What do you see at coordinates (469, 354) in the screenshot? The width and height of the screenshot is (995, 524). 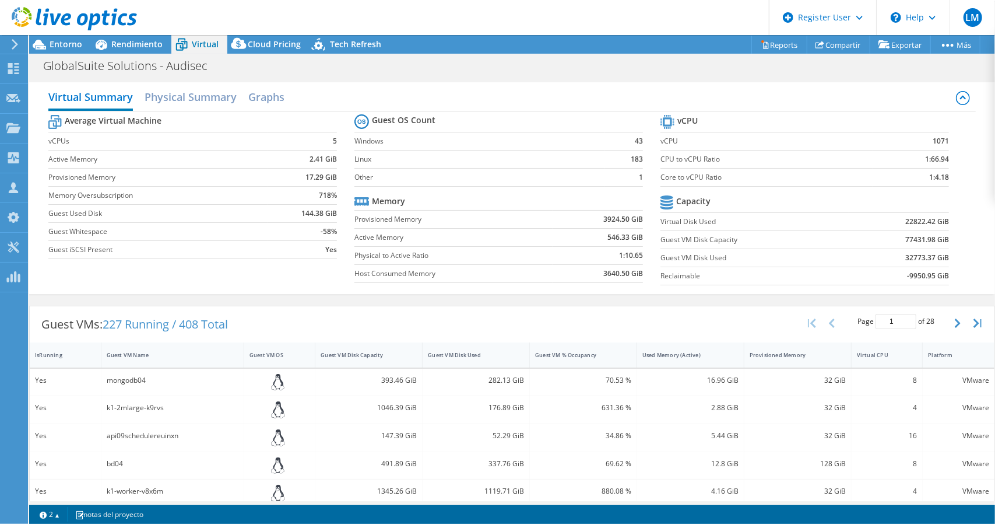 I see `div: Guest VM Disk Used` at bounding box center [469, 354].